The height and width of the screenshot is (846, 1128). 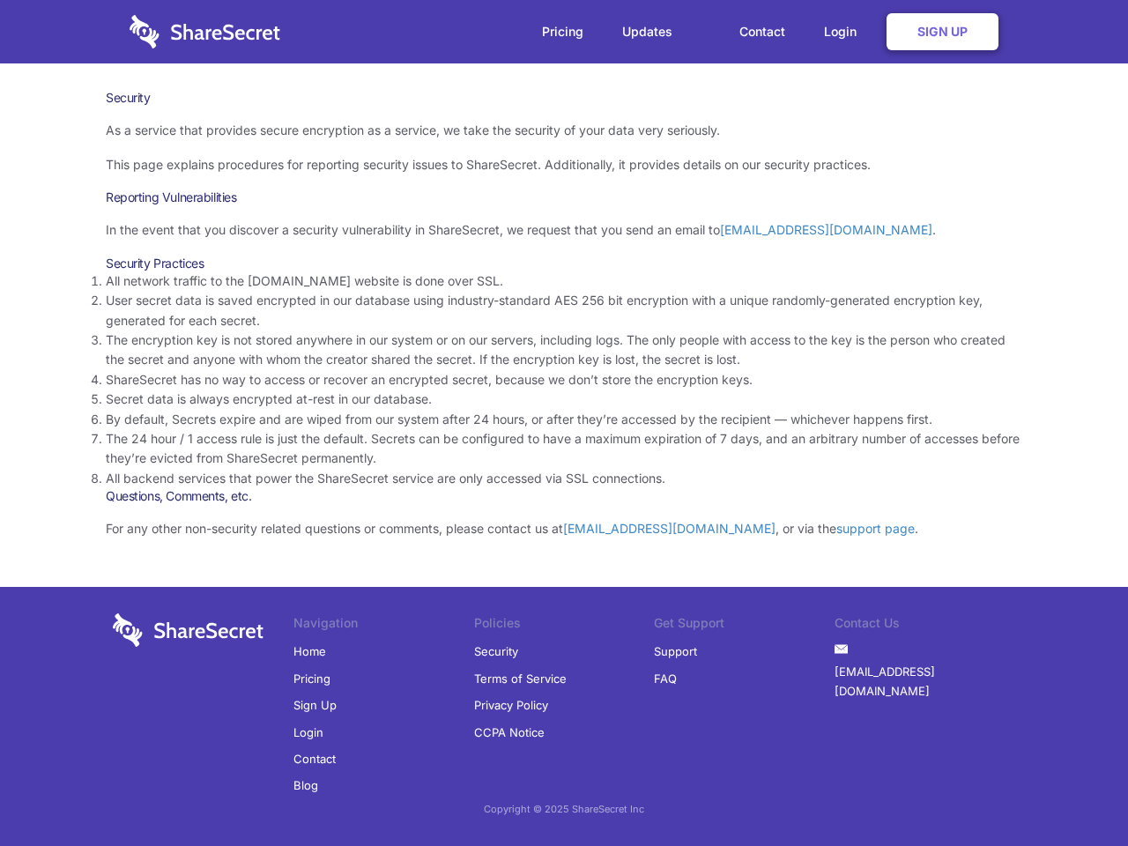 What do you see at coordinates (564, 98) in the screenshot?
I see `h1: Security` at bounding box center [564, 98].